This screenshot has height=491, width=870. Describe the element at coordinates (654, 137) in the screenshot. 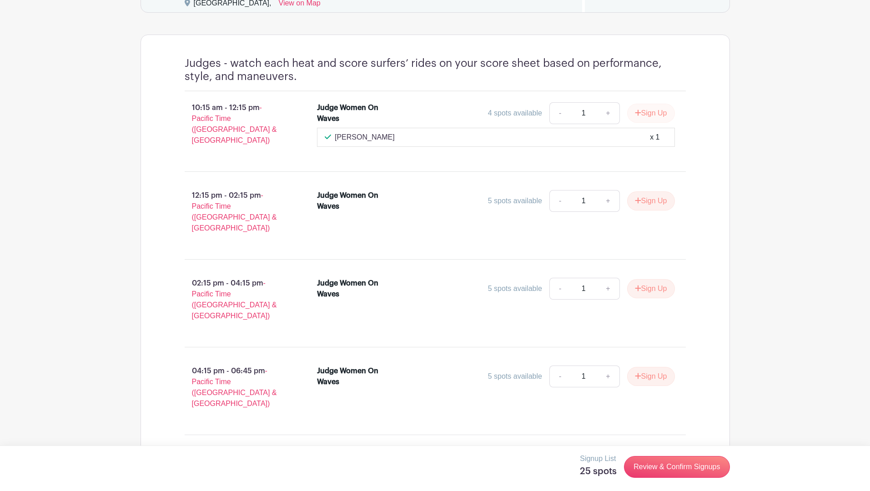

I see `div: x 1` at that location.